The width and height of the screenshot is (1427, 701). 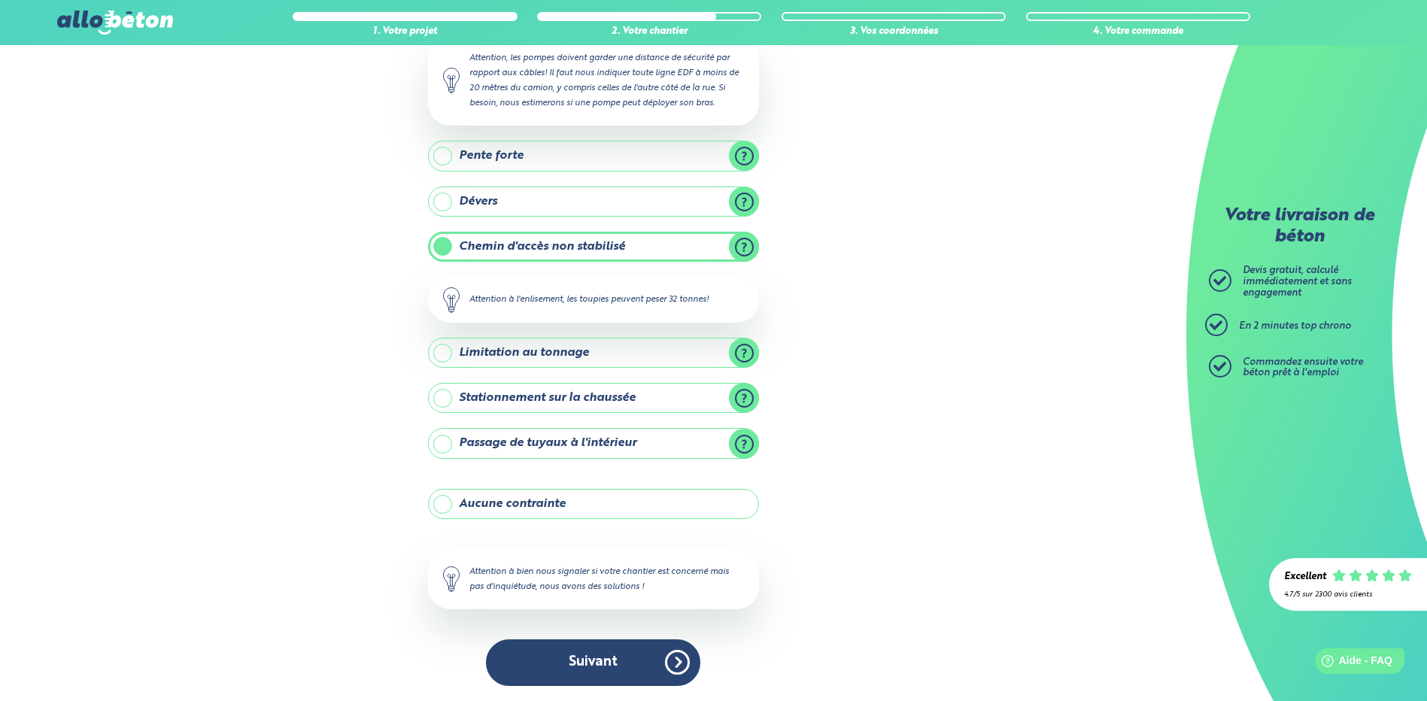 What do you see at coordinates (1138, 32) in the screenshot?
I see `div: 4. Votre commande` at bounding box center [1138, 32].